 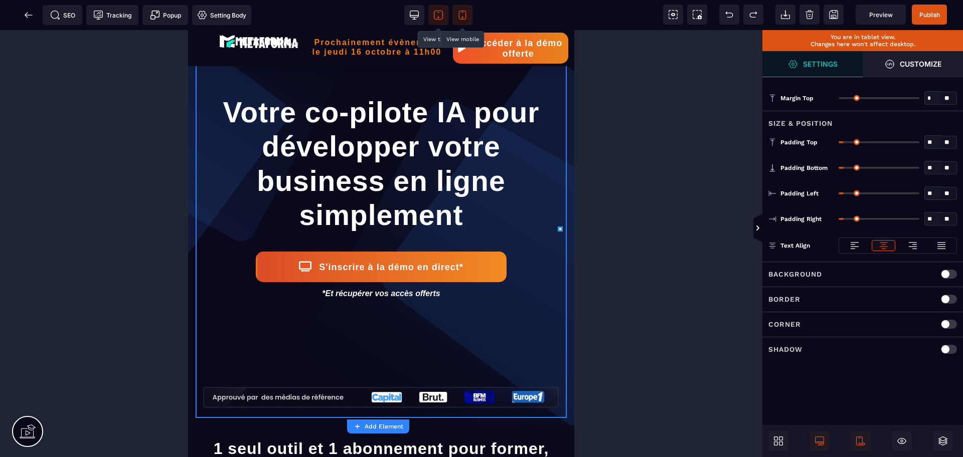 I want to click on span: Open Import Webpage, so click(x=785, y=15).